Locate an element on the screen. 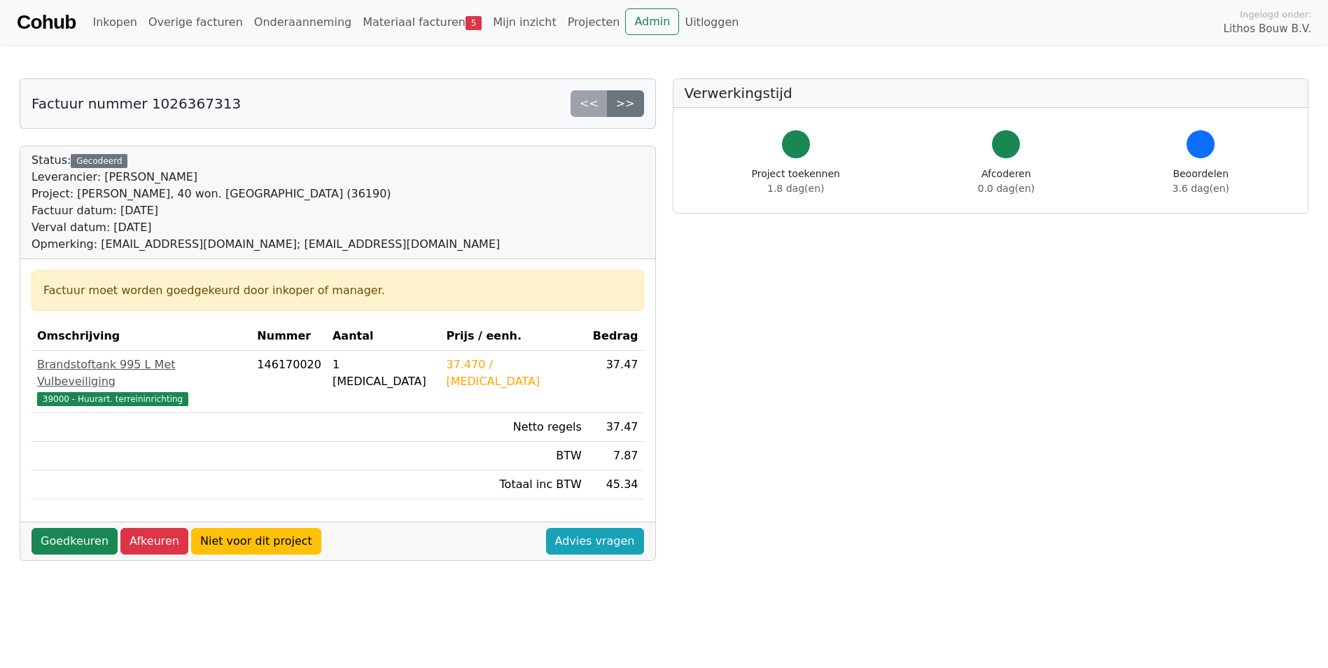 Image resolution: width=1328 pixels, height=668 pixels. a: Advies vragen is located at coordinates (595, 541).